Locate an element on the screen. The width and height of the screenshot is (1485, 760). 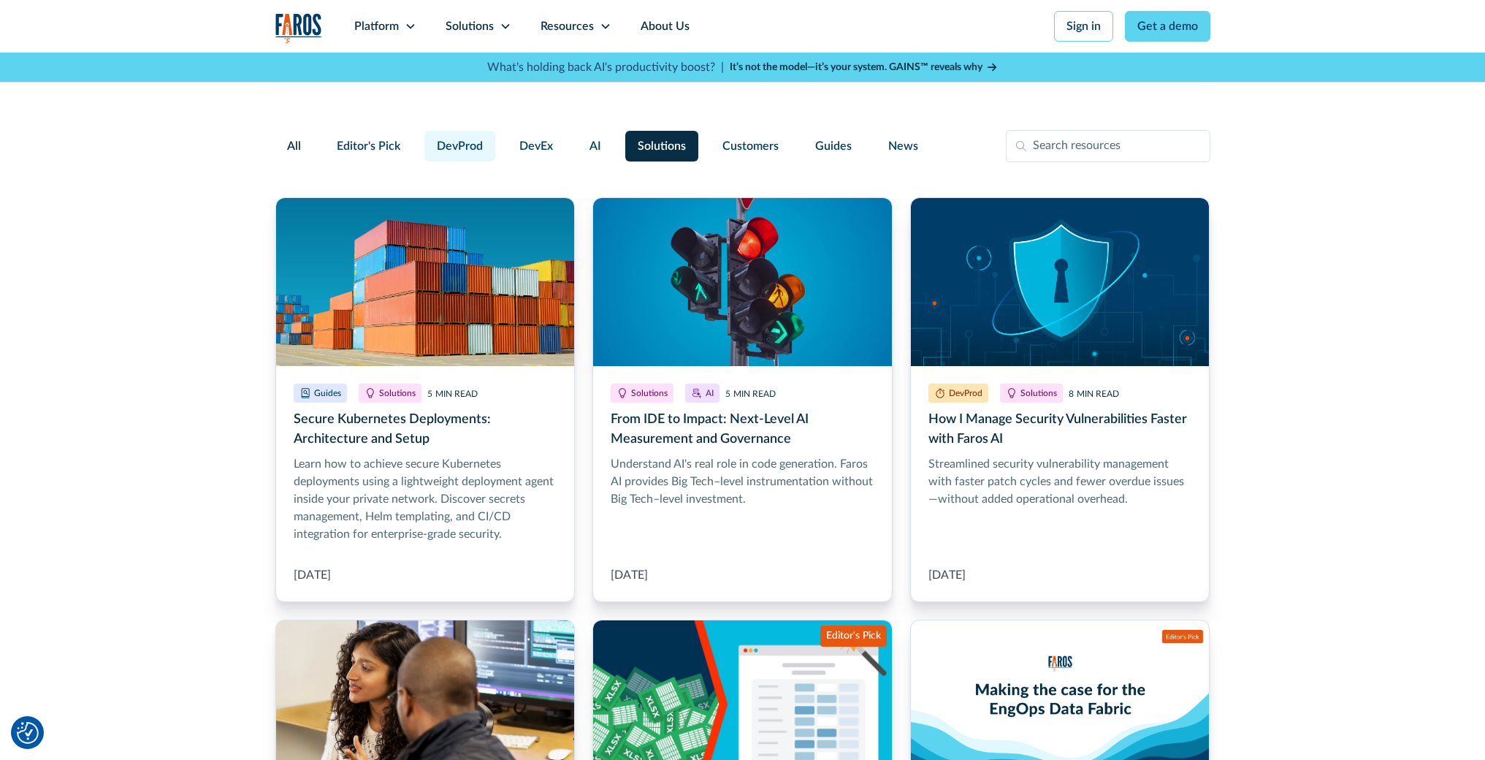
a: How I Manage Security Vulnerabilities Faster with Faros AI is located at coordinates (1060, 400).